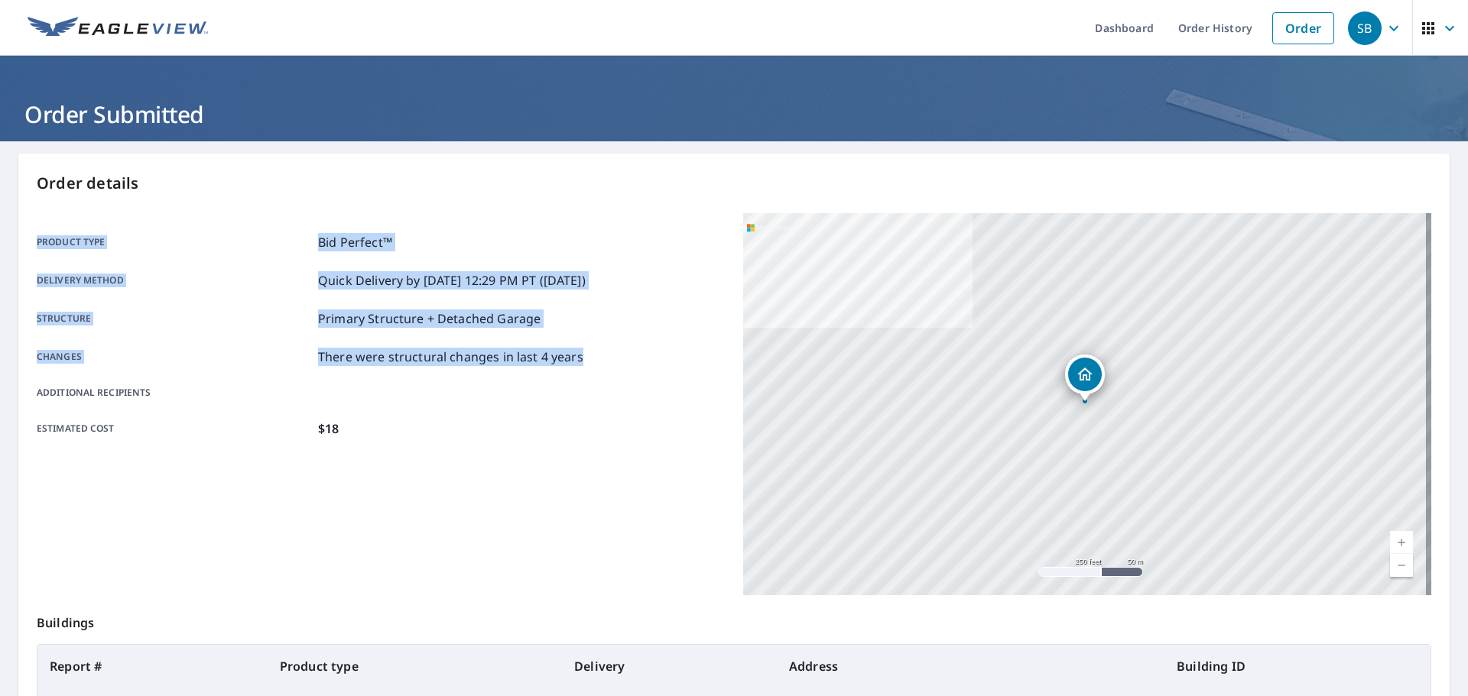  I want to click on p: Order details, so click(734, 183).